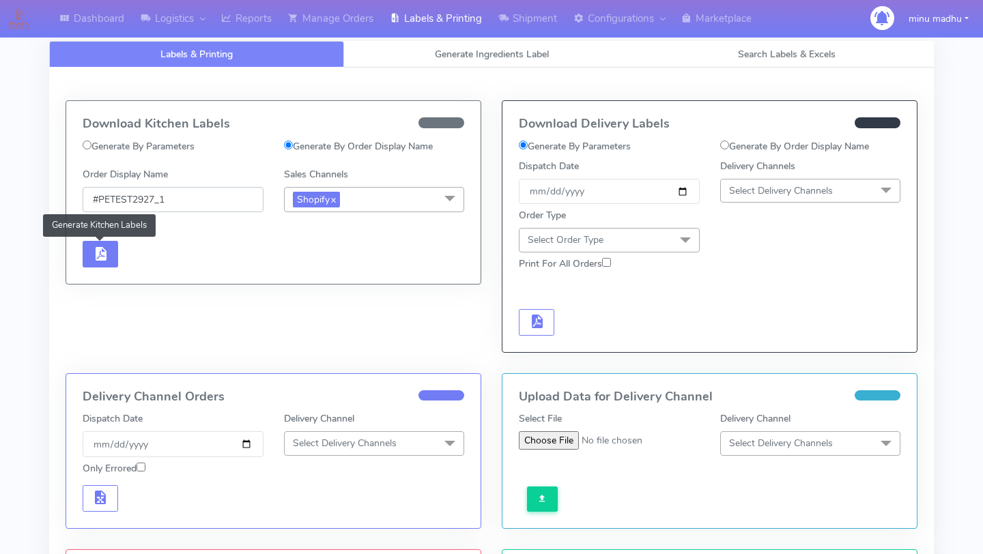  I want to click on label: Order Display Name, so click(125, 174).